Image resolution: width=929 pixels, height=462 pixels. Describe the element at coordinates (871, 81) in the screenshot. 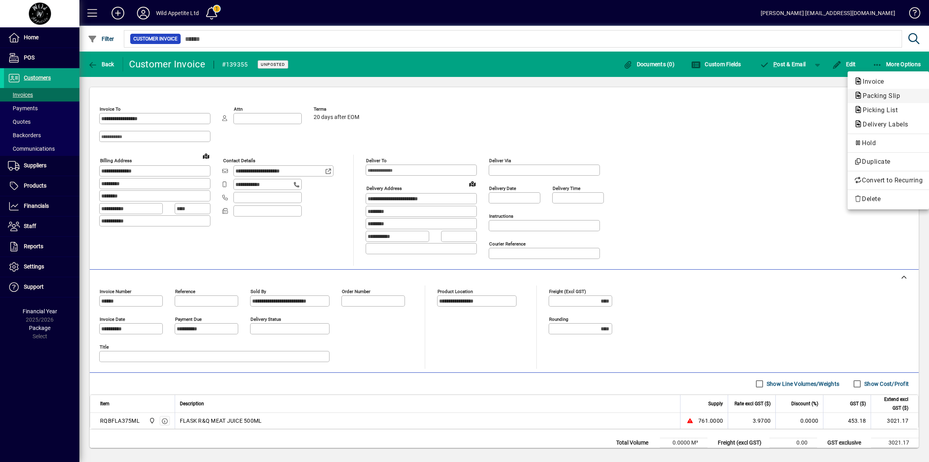

I see `span: Invoice` at that location.